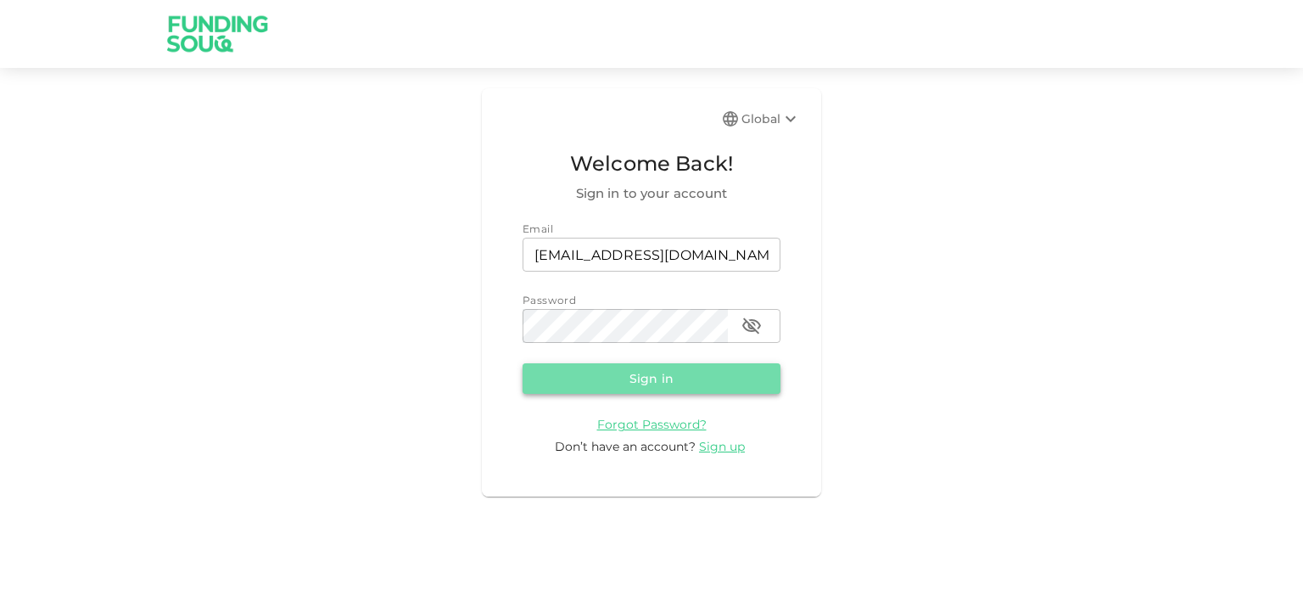 The image size is (1303, 590). I want to click on div: Global, so click(771, 119).